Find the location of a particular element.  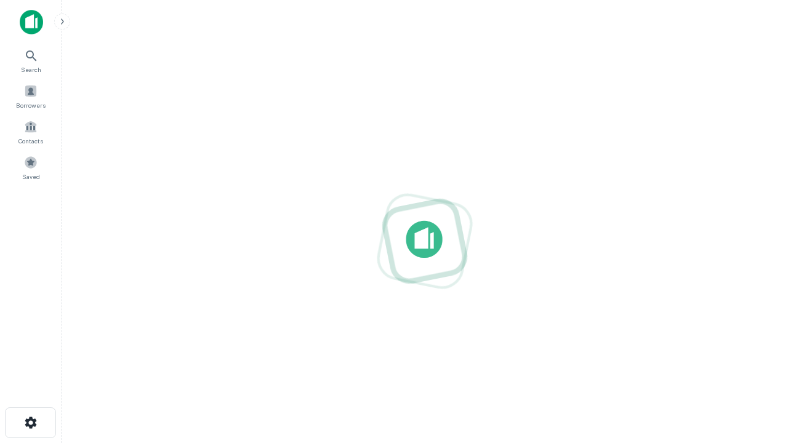

span: Borrowers is located at coordinates (31, 105).